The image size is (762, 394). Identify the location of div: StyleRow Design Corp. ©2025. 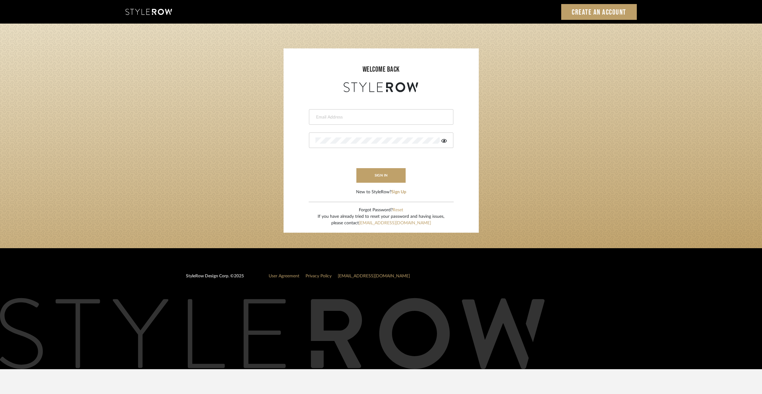
(215, 278).